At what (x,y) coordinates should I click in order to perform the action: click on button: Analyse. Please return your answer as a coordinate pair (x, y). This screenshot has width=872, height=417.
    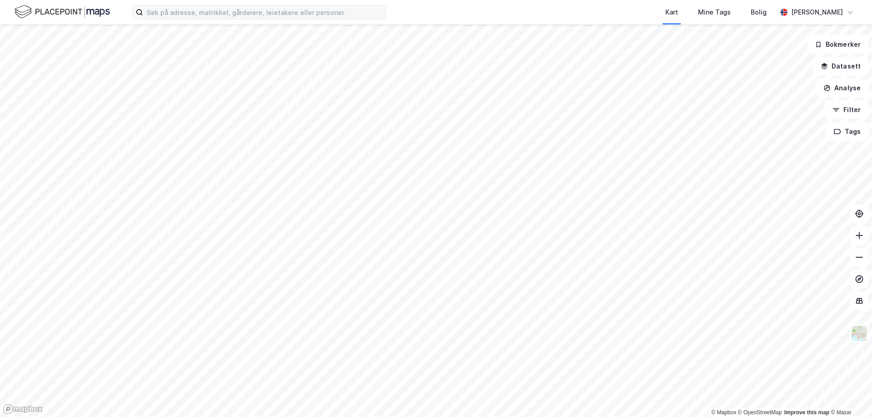
    Looking at the image, I should click on (842, 88).